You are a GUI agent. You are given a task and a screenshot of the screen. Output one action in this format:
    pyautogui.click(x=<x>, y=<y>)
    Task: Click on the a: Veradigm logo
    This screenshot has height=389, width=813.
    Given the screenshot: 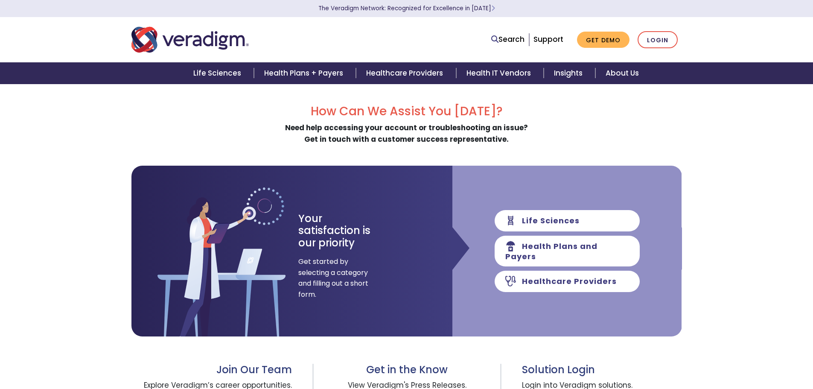 What is the action you would take?
    pyautogui.click(x=190, y=40)
    